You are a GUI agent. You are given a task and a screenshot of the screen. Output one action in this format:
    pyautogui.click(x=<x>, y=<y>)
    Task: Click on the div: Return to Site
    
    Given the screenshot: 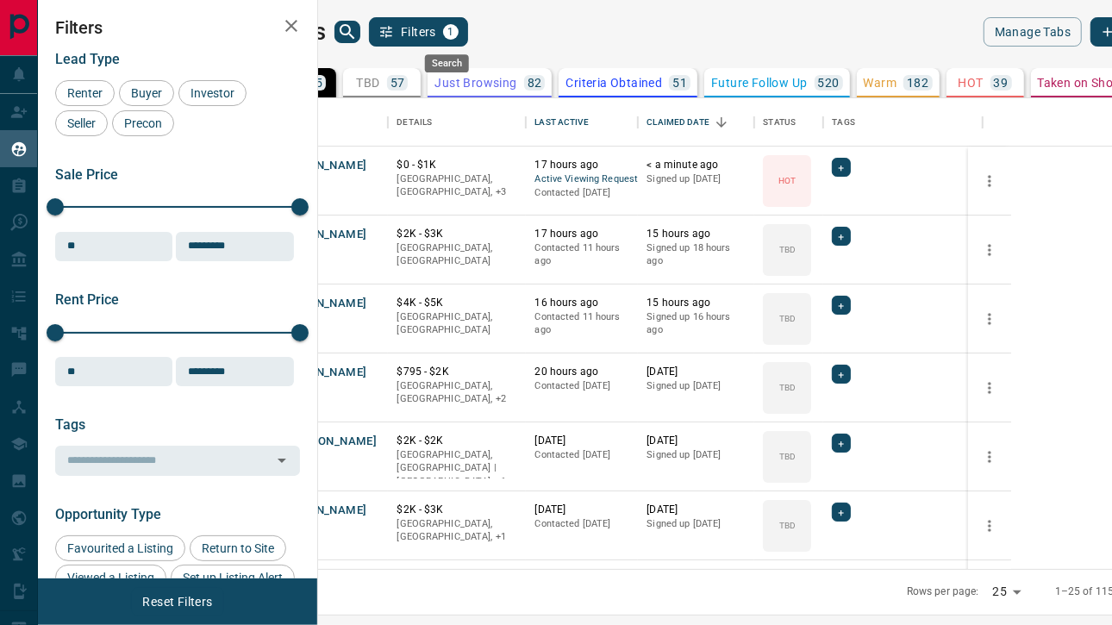 What is the action you would take?
    pyautogui.click(x=238, y=548)
    